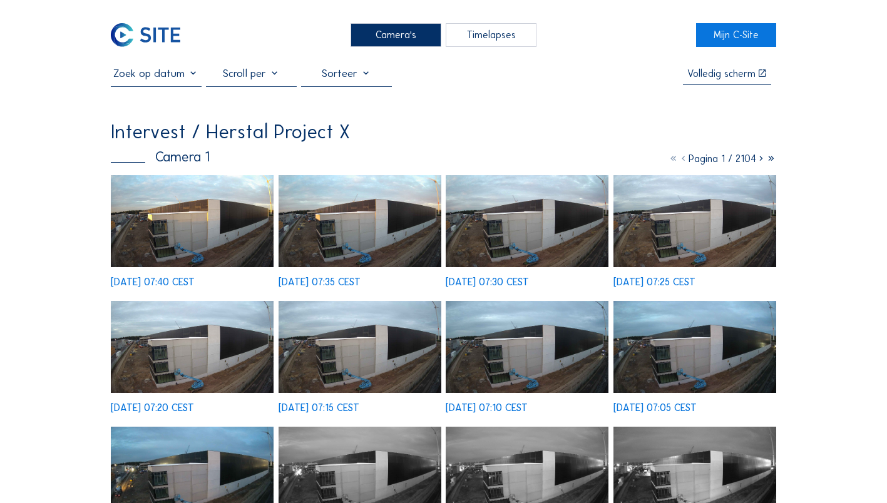  I want to click on div: Intervest / Herstal Project X, so click(230, 131).